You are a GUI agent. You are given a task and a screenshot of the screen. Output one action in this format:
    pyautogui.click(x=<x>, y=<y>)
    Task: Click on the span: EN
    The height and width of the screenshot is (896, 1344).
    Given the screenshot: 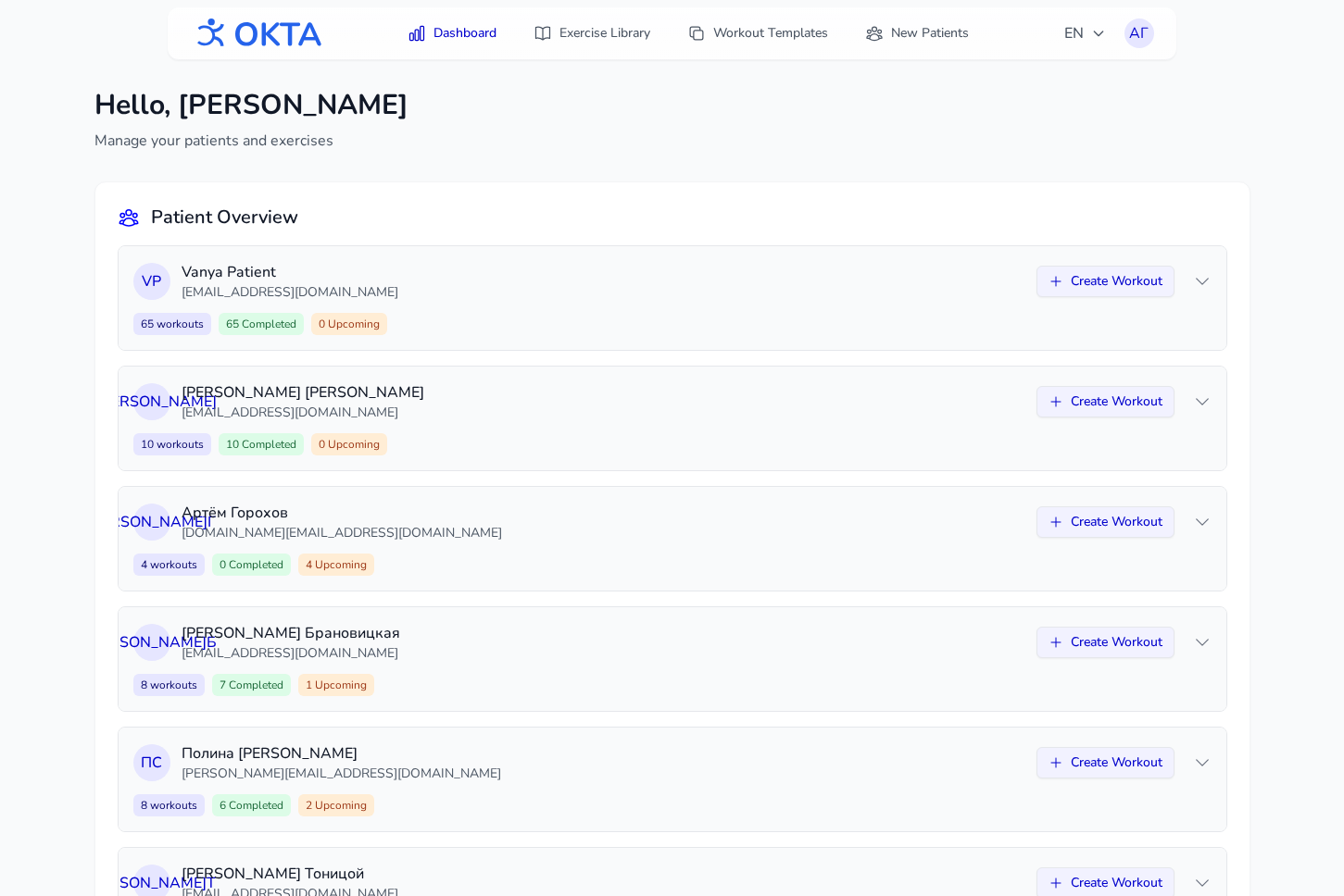 What is the action you would take?
    pyautogui.click(x=1084, y=34)
    